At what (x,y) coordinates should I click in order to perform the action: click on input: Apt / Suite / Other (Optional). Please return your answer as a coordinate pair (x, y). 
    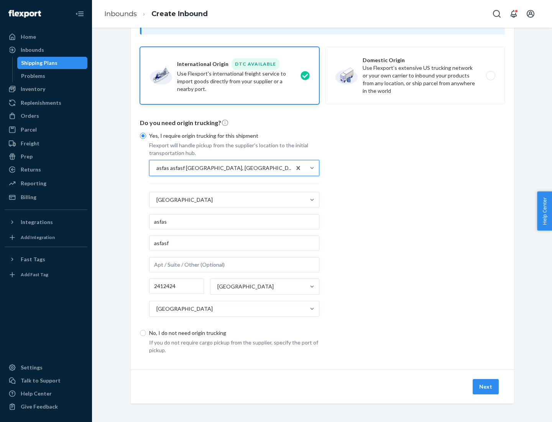
    Looking at the image, I should click on (234, 265).